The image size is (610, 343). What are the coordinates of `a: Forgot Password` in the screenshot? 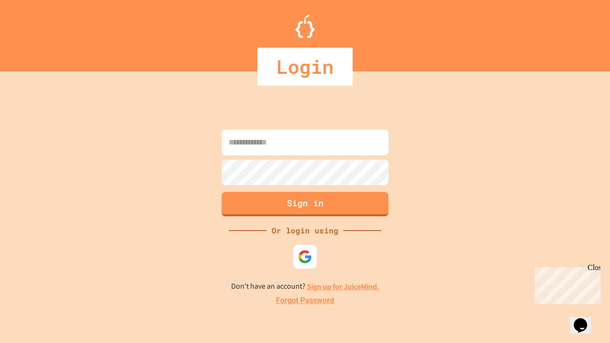 It's located at (305, 301).